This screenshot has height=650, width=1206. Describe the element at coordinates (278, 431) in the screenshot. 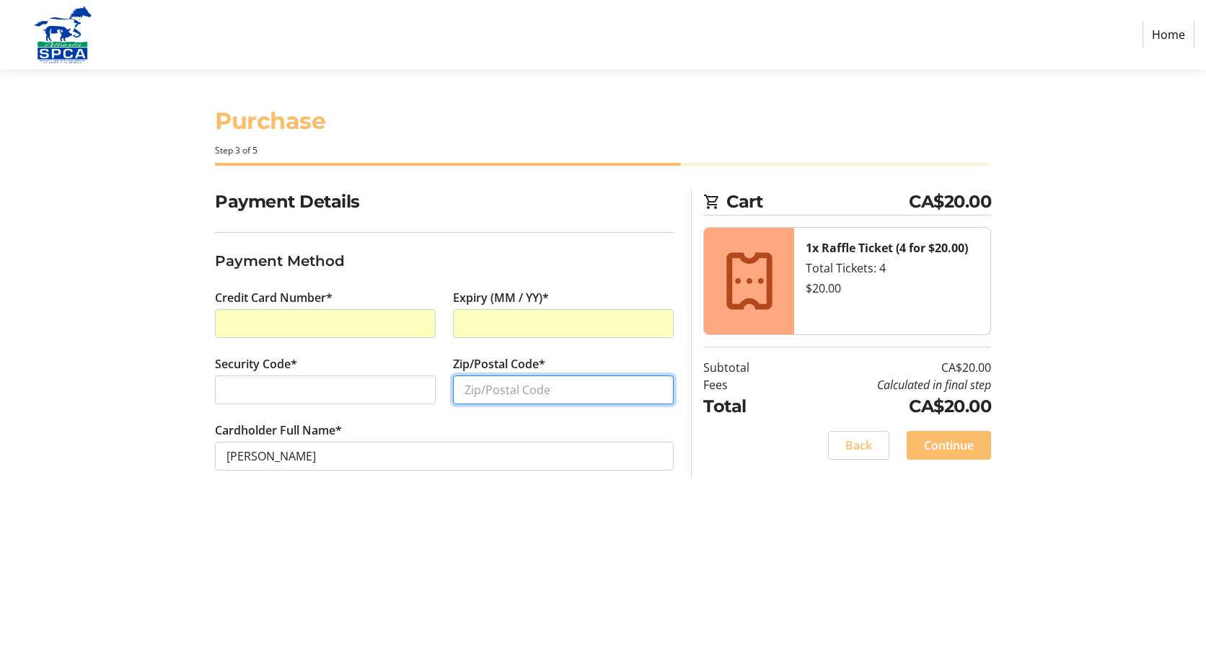

I see `label: Cardholder Full Name*` at that location.